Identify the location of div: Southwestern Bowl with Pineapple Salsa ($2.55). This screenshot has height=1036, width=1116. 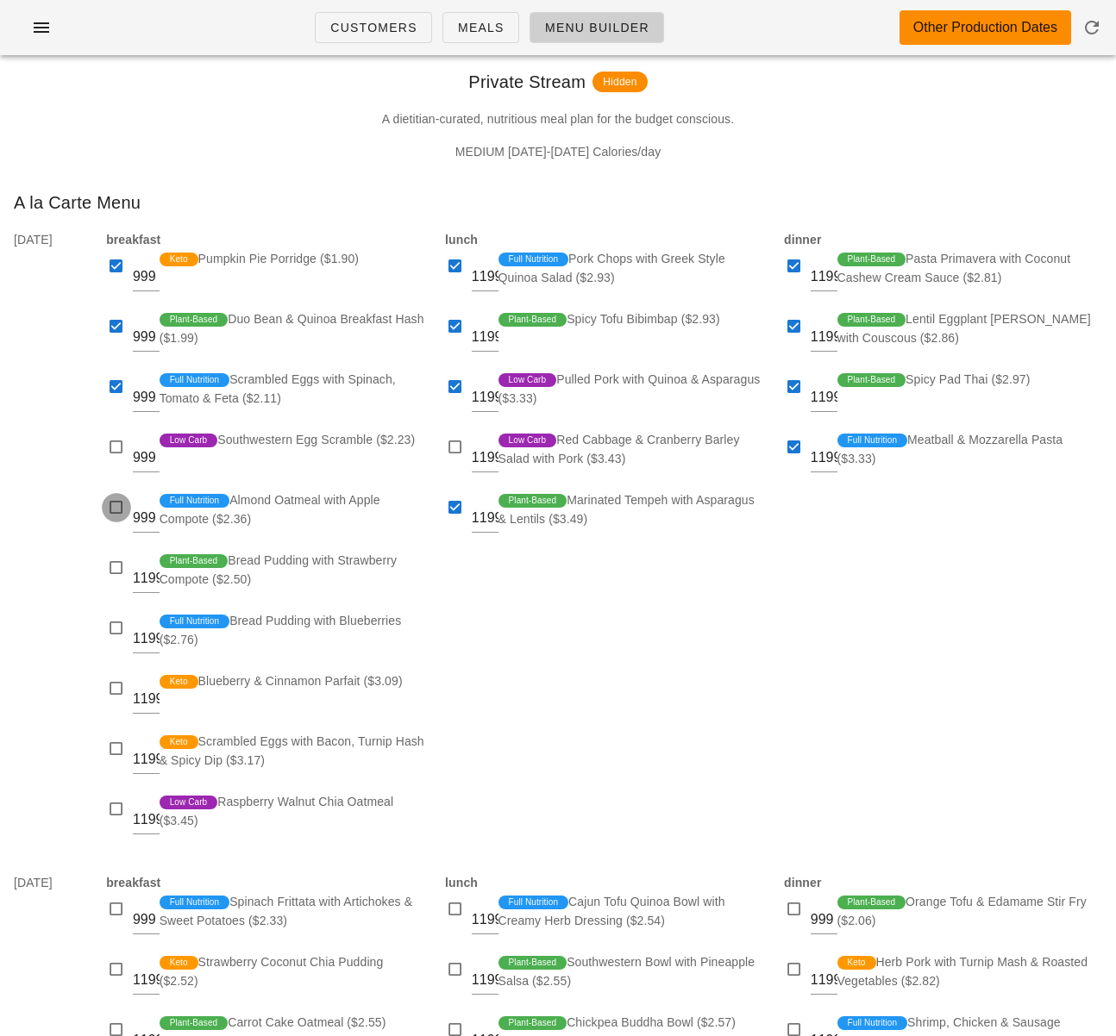
(630, 983).